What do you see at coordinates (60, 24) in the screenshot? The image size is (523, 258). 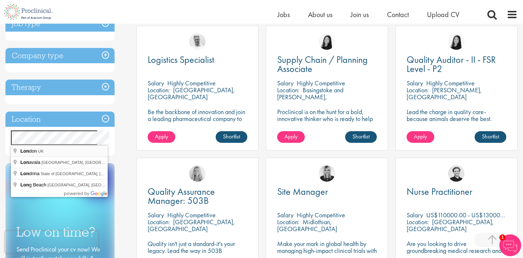 I see `div: Job type` at bounding box center [60, 24].